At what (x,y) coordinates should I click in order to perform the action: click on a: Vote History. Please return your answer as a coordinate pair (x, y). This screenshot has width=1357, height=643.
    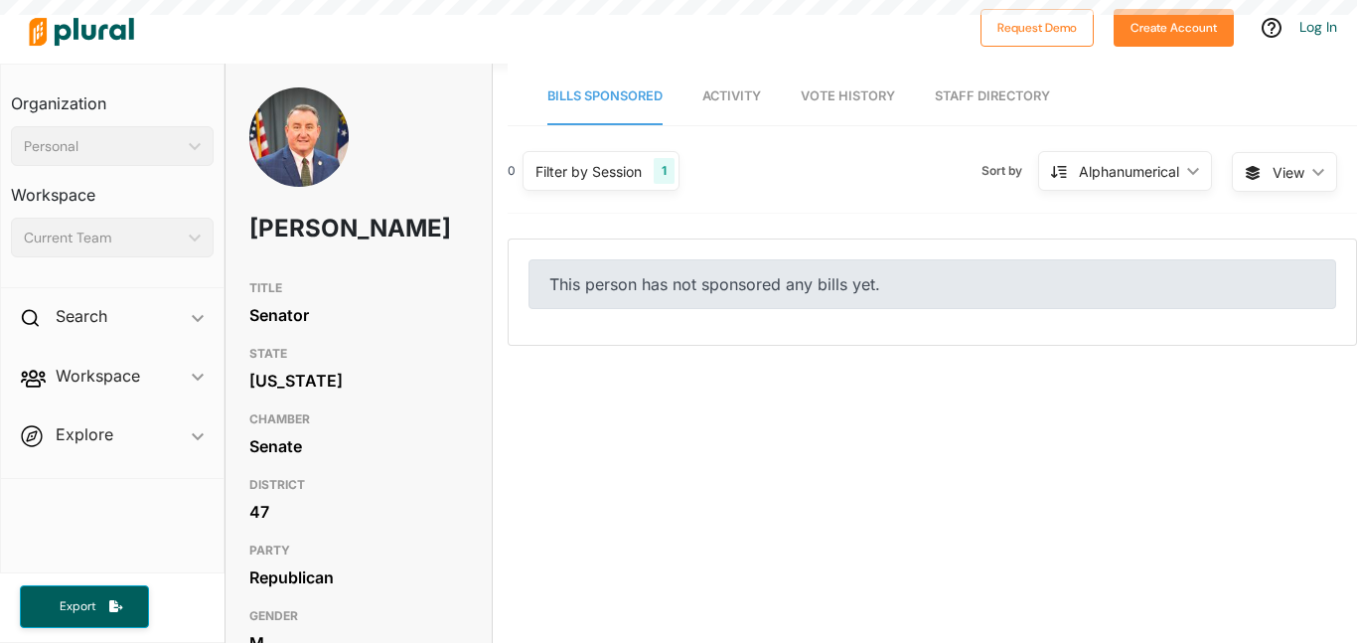
    Looking at the image, I should click on (847, 96).